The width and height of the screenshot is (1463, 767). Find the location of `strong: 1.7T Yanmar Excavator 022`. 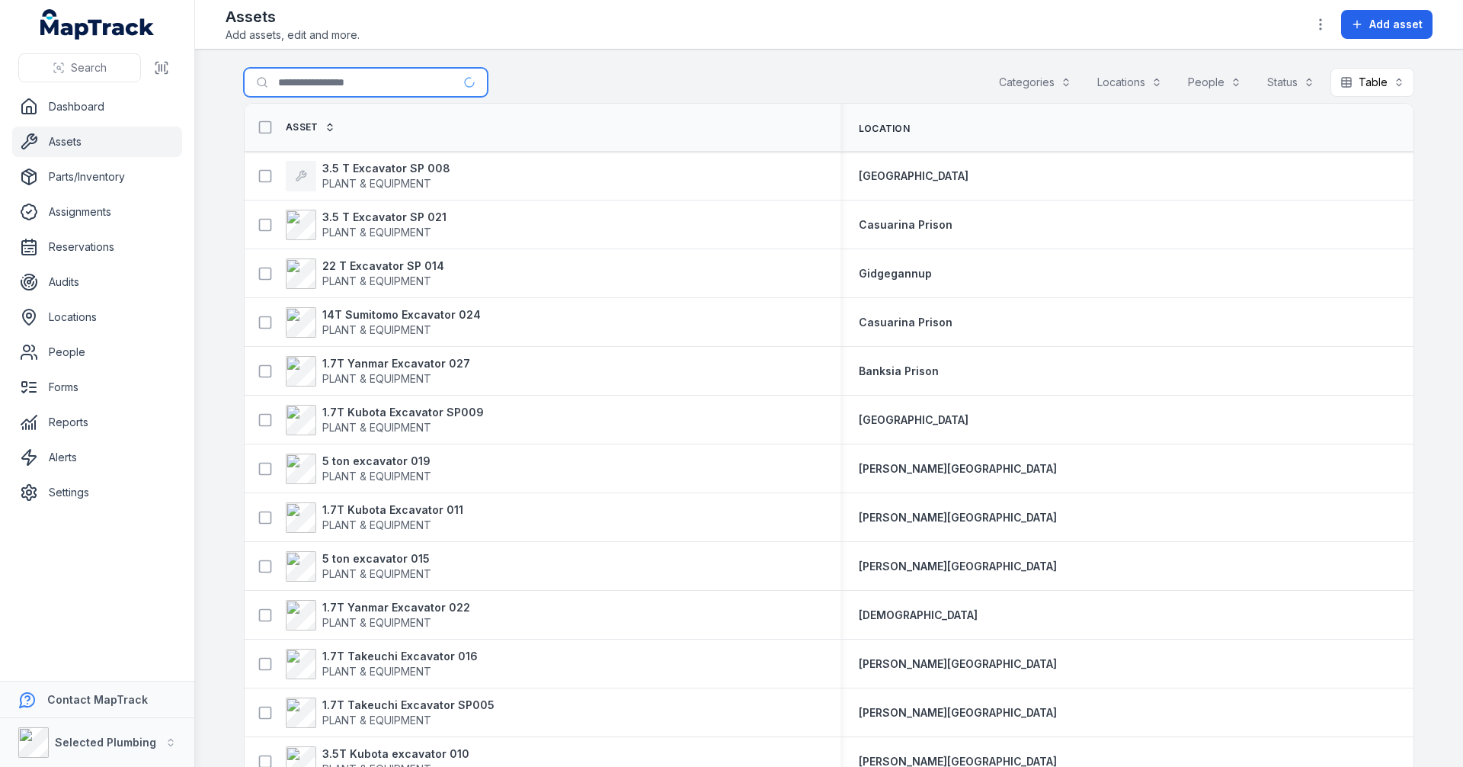

strong: 1.7T Yanmar Excavator 022 is located at coordinates (396, 607).